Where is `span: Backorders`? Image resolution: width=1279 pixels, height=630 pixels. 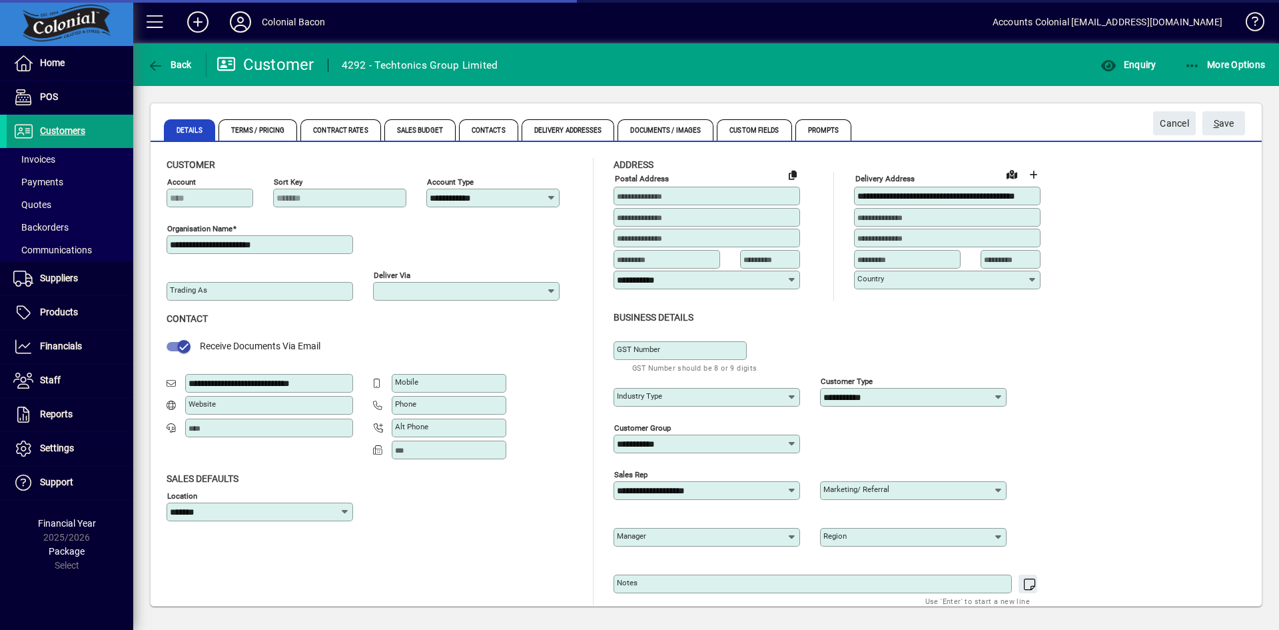
span: Backorders is located at coordinates (41, 227).